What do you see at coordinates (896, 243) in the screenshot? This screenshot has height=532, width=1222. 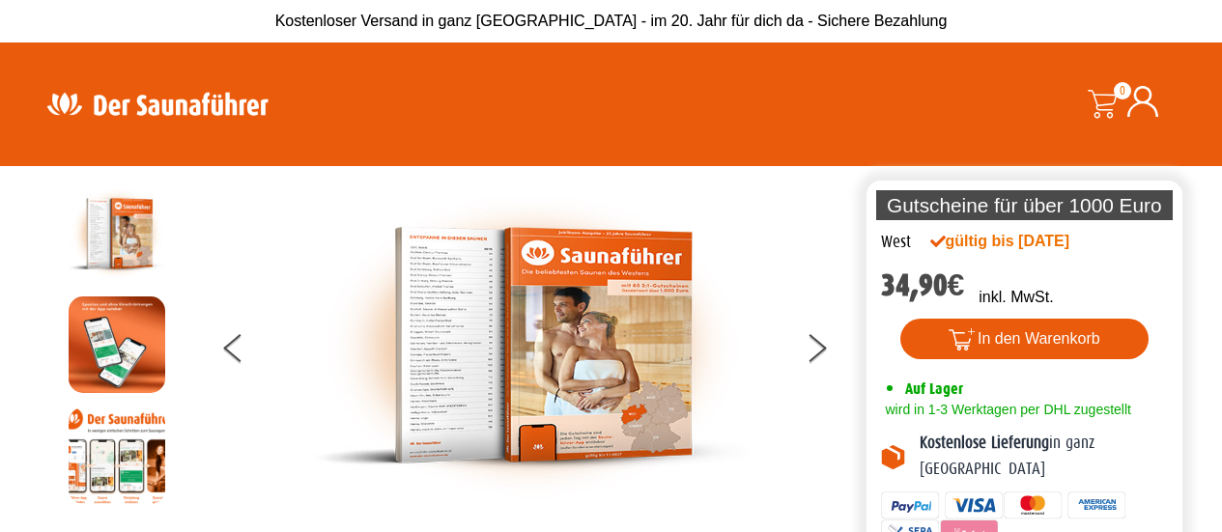 I see `div: West` at bounding box center [896, 243].